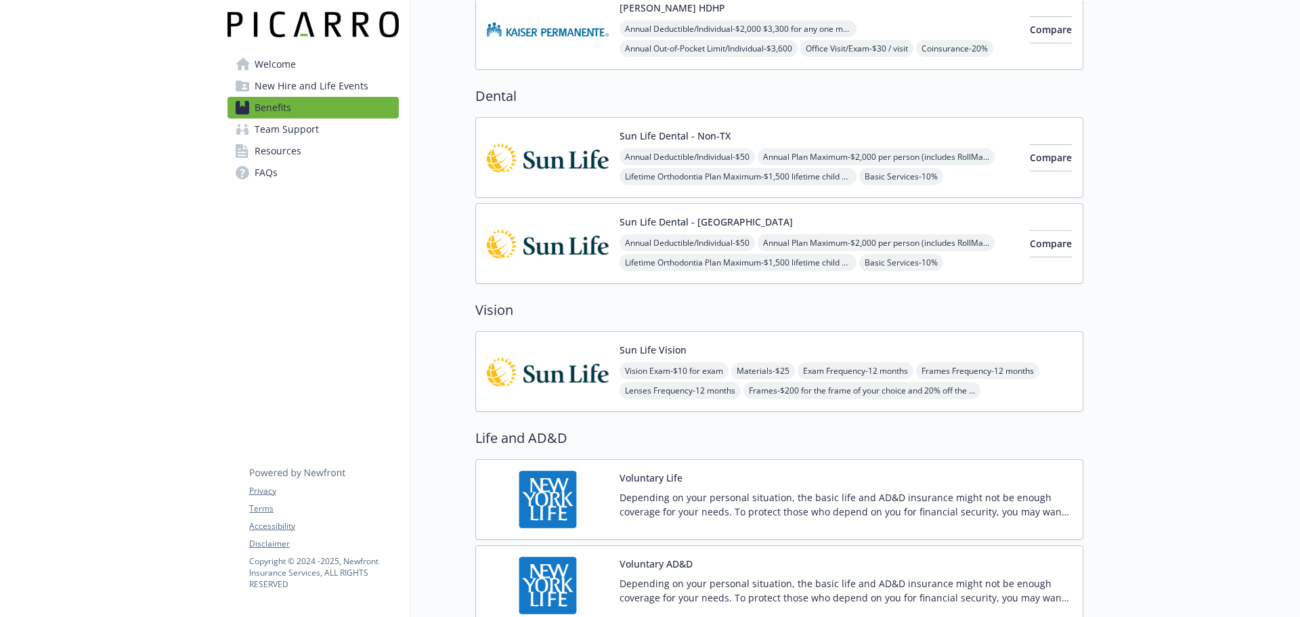 Image resolution: width=1300 pixels, height=617 pixels. What do you see at coordinates (275, 64) in the screenshot?
I see `span: Welcome` at bounding box center [275, 64].